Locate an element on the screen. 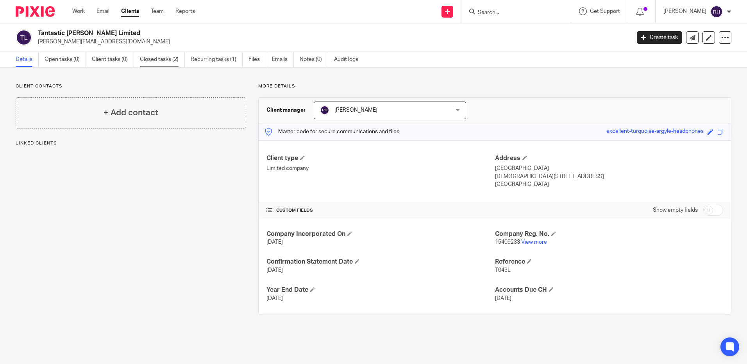 The width and height of the screenshot is (747, 364). p: Linked clients is located at coordinates (131, 143).